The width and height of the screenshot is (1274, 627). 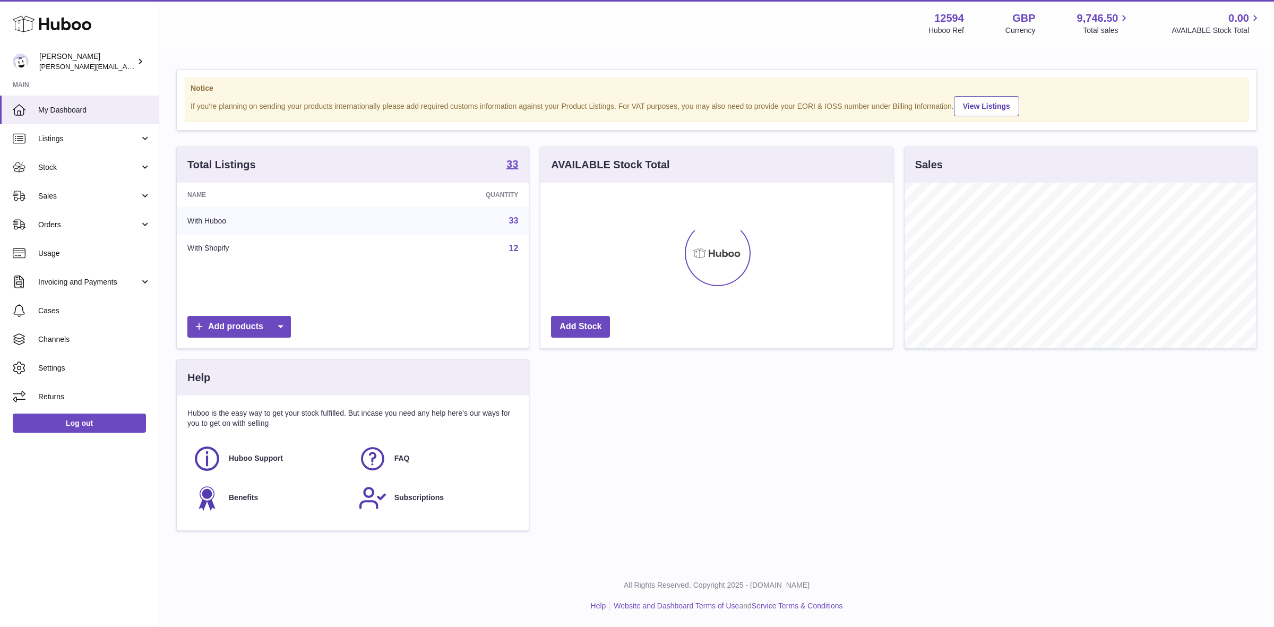 What do you see at coordinates (797, 605) in the screenshot?
I see `a: Service Terms & Conditions` at bounding box center [797, 605].